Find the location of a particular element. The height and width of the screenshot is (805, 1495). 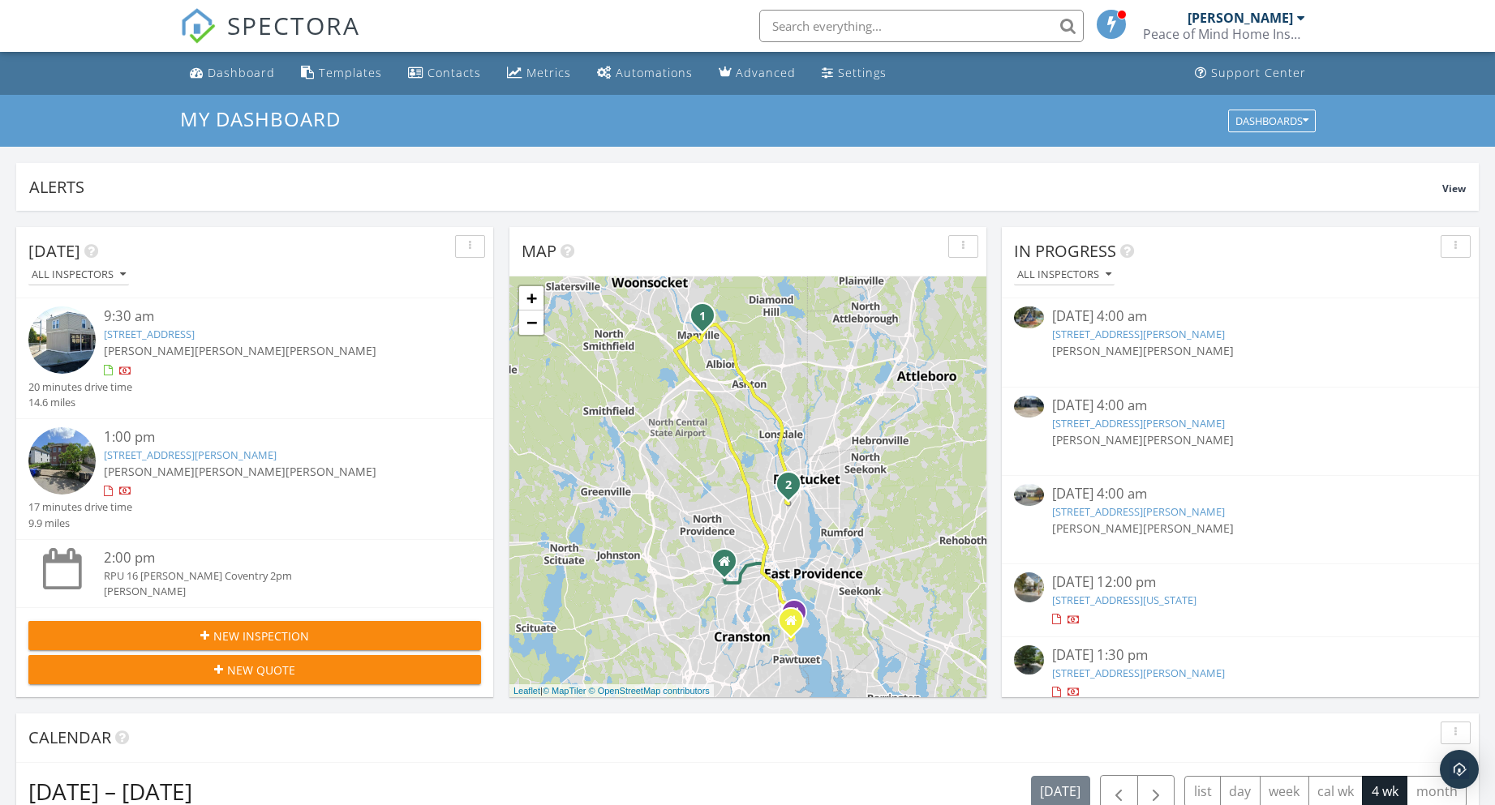

a: © MapTiler is located at coordinates (564, 691).